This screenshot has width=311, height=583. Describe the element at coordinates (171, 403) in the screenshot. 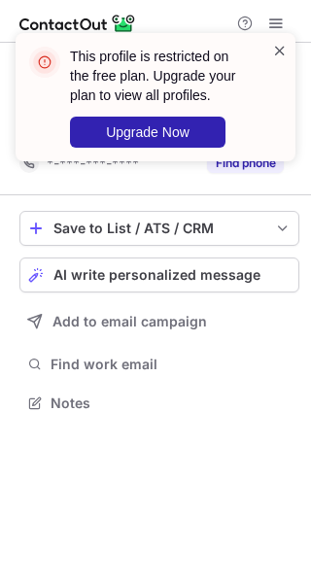

I see `span: Notes` at that location.